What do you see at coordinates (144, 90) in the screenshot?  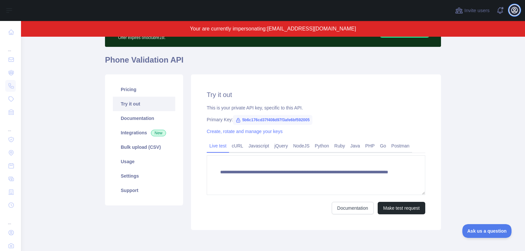 I see `a: Pricing` at bounding box center [144, 90].